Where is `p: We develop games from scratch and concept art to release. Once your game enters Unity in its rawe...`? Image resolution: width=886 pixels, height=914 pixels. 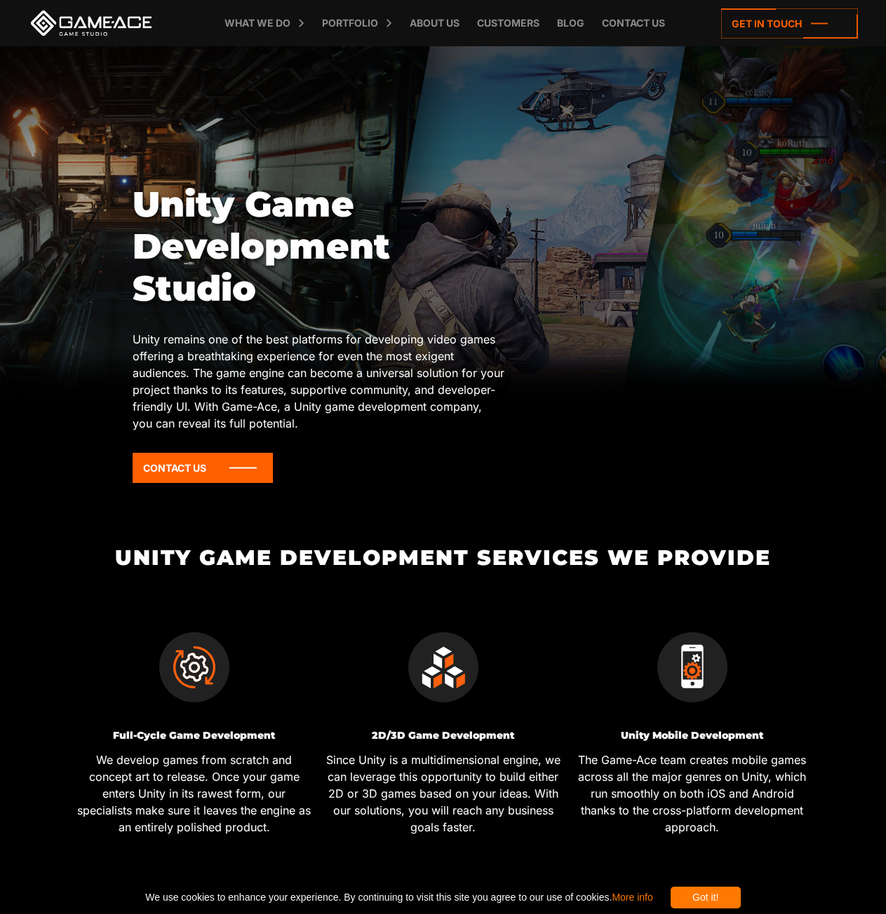 p: We develop games from scratch and concept art to release. Once your game enters Unity in its rawe... is located at coordinates (194, 794).